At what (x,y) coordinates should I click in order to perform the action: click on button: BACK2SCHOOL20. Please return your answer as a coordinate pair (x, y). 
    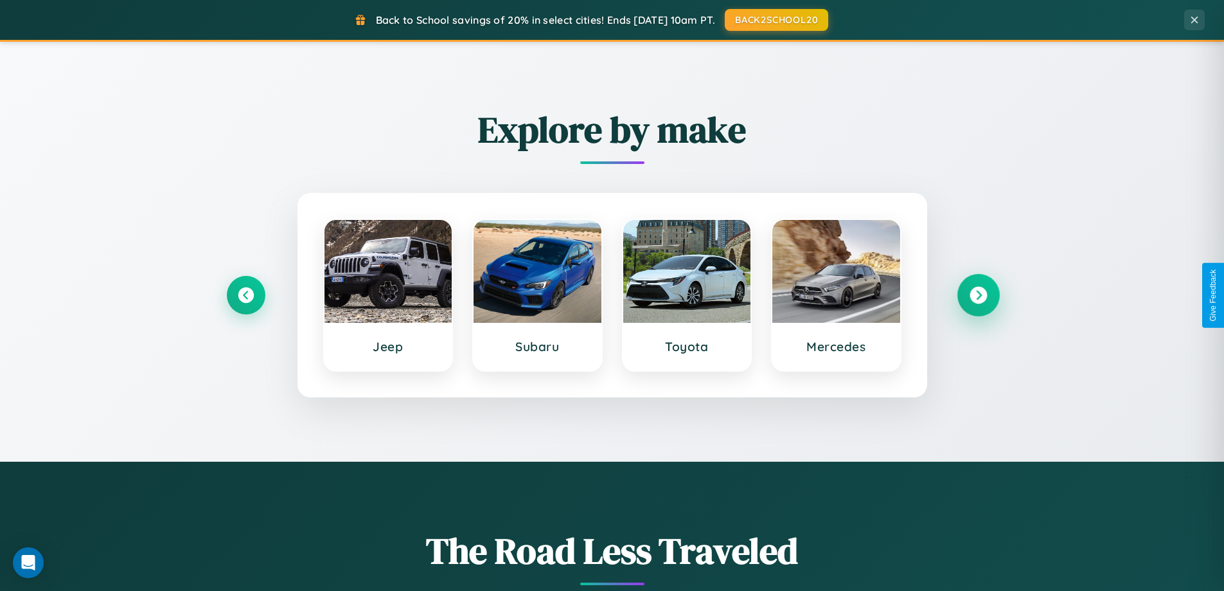
    Looking at the image, I should click on (776, 20).